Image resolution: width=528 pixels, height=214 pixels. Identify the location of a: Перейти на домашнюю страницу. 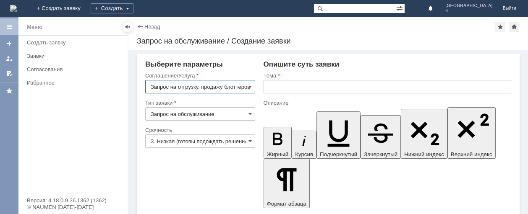
(13, 8).